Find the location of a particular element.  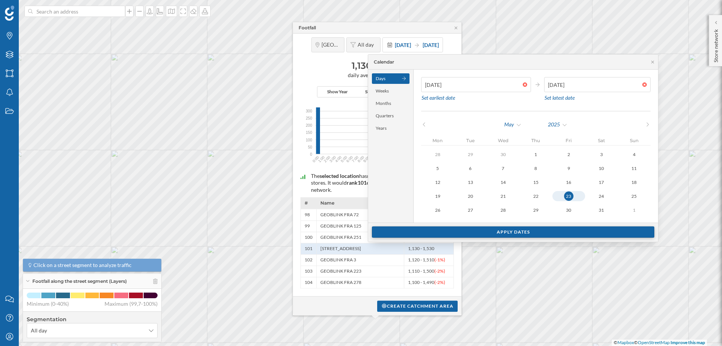

h4: Segmentation is located at coordinates (92, 319).